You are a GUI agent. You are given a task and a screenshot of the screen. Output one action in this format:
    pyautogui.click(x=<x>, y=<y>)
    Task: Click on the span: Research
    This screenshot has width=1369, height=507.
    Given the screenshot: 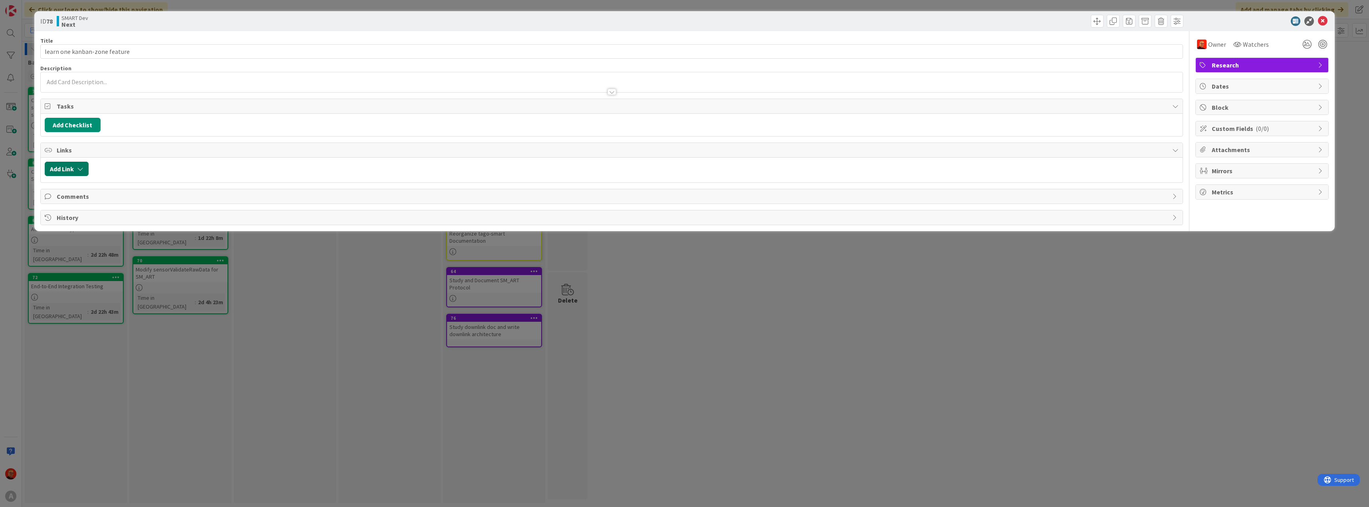 What is the action you would take?
    pyautogui.click(x=1263, y=65)
    